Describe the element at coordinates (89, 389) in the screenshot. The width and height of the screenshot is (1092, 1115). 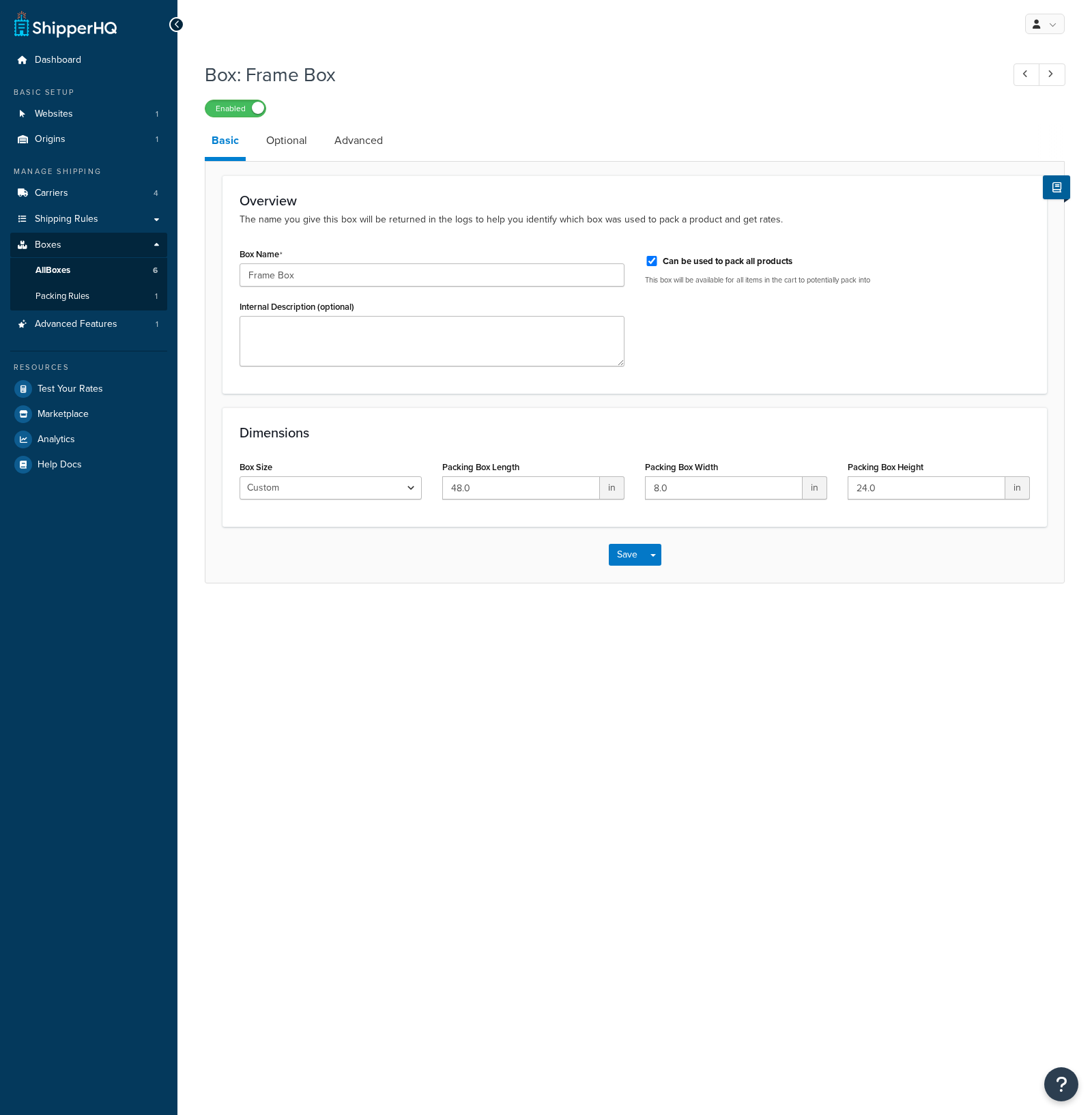
I see `li: Test Your Rates` at that location.